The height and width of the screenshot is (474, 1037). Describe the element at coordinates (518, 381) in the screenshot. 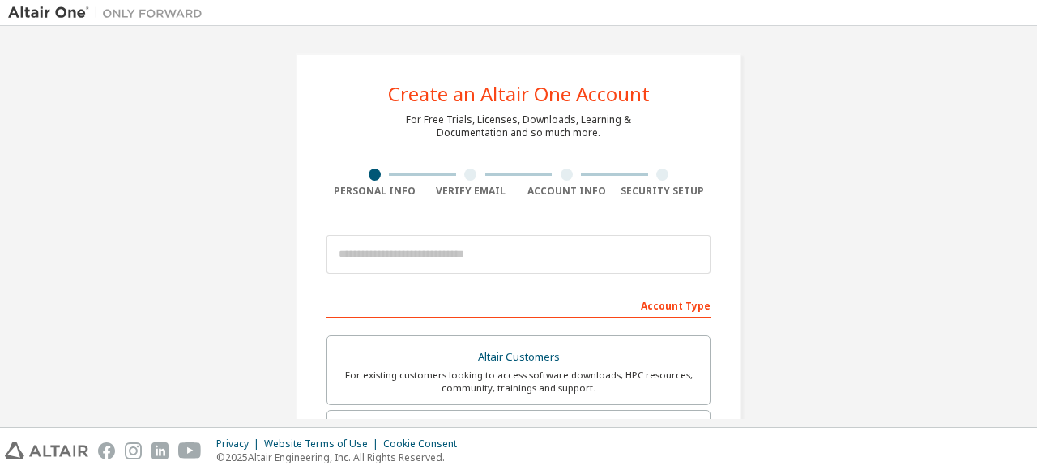

I see `div: For existing customers looking to access software downloads, HPC resources, community, trainings ...` at that location.